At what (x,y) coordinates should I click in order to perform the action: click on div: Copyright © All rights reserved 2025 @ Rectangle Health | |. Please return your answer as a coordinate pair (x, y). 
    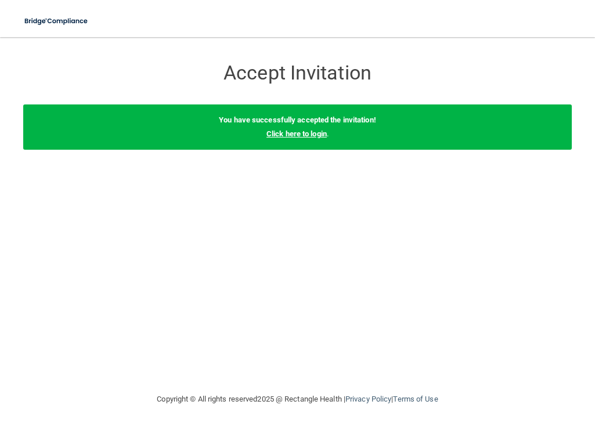
    Looking at the image, I should click on (298, 400).